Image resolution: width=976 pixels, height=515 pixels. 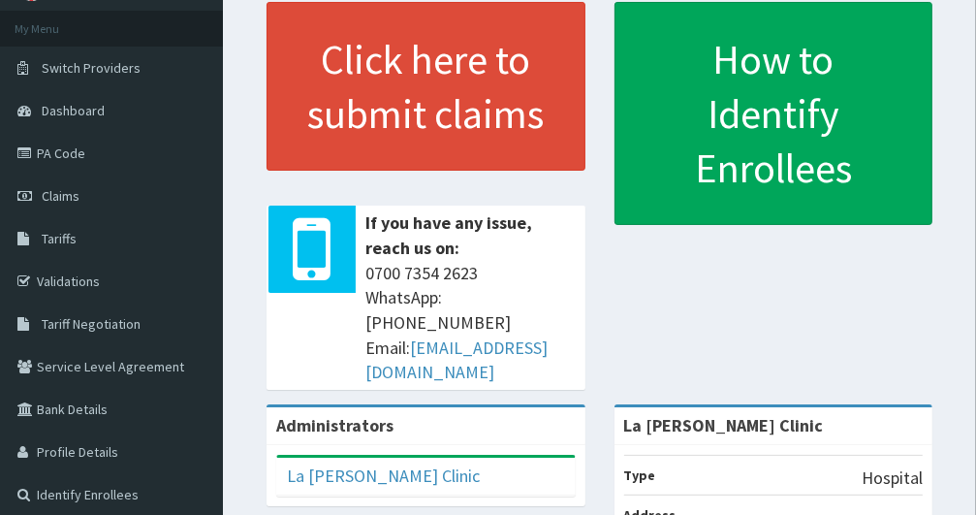 What do you see at coordinates (426, 86) in the screenshot?
I see `a: Click here to submit claims` at bounding box center [426, 86].